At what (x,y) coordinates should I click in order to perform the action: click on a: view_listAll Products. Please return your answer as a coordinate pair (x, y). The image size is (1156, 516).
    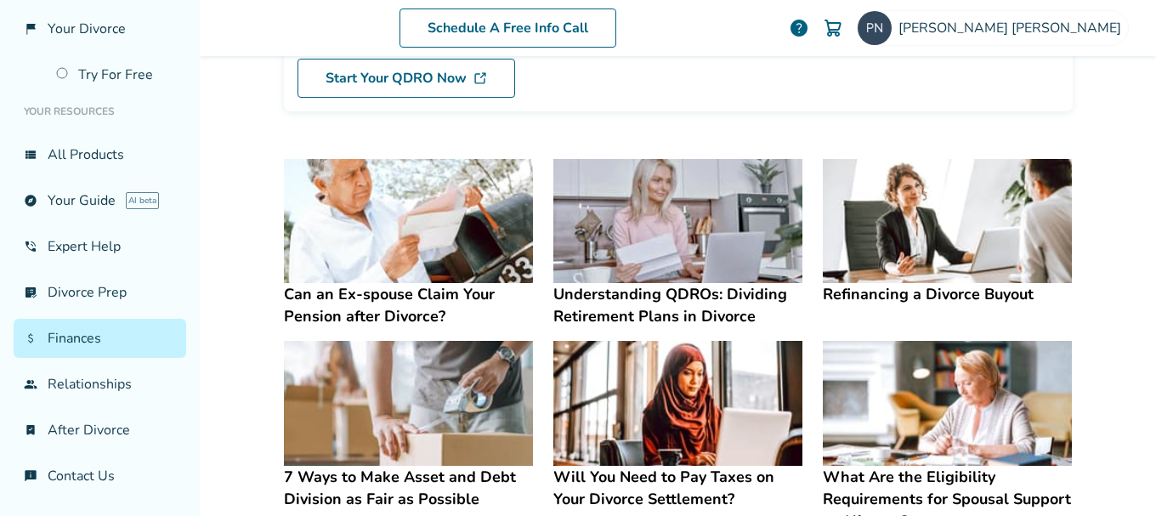
    Looking at the image, I should click on (99, 155).